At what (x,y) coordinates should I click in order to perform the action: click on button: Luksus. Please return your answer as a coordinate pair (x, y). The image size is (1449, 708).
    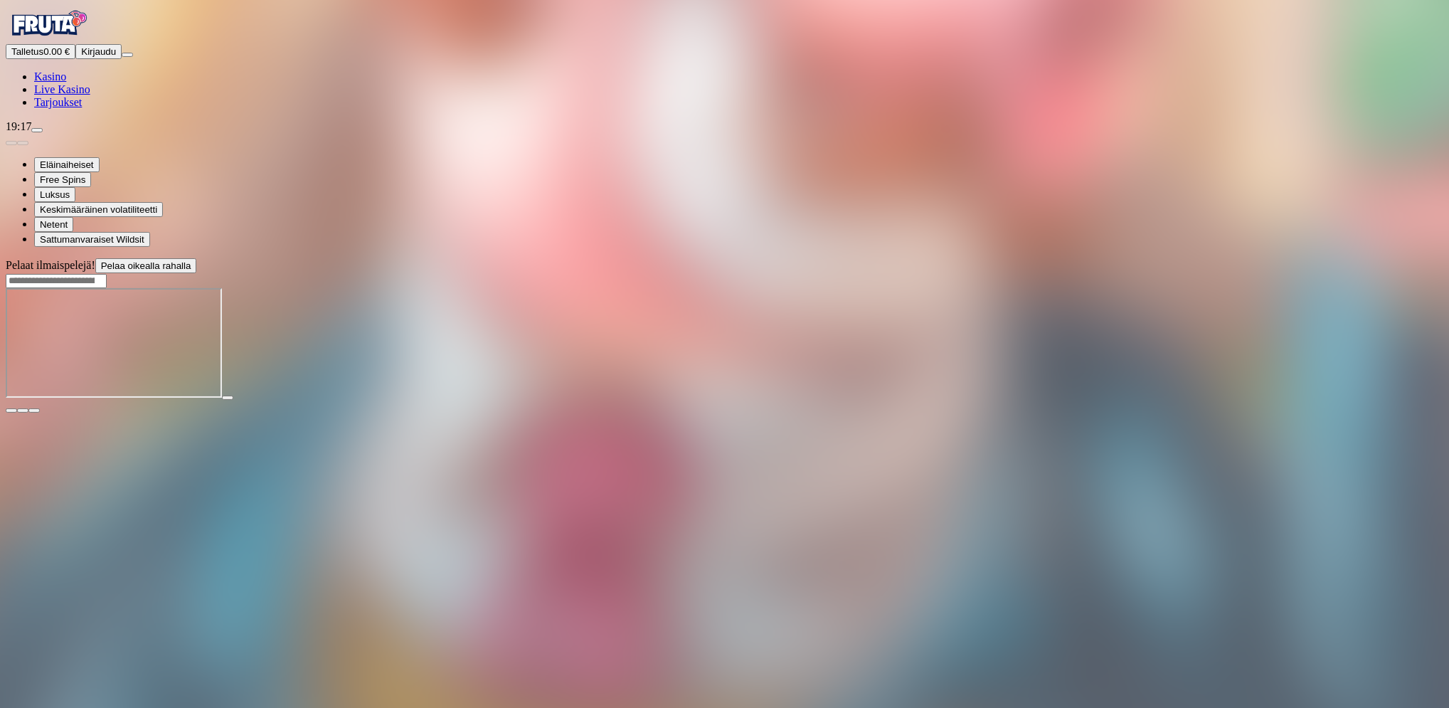
    Looking at the image, I should click on (55, 194).